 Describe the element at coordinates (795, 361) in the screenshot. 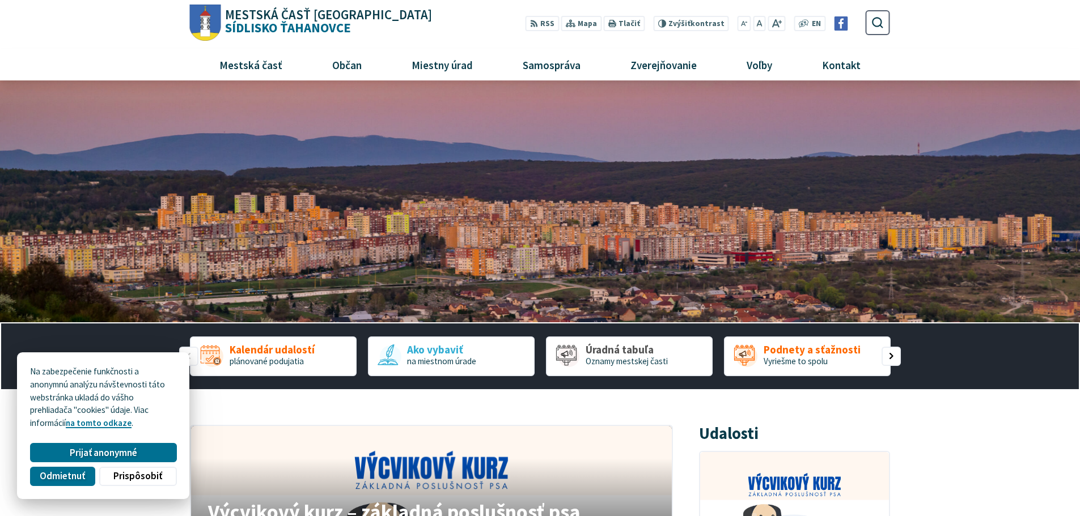

I see `span: Vyriešme to spolu` at that location.